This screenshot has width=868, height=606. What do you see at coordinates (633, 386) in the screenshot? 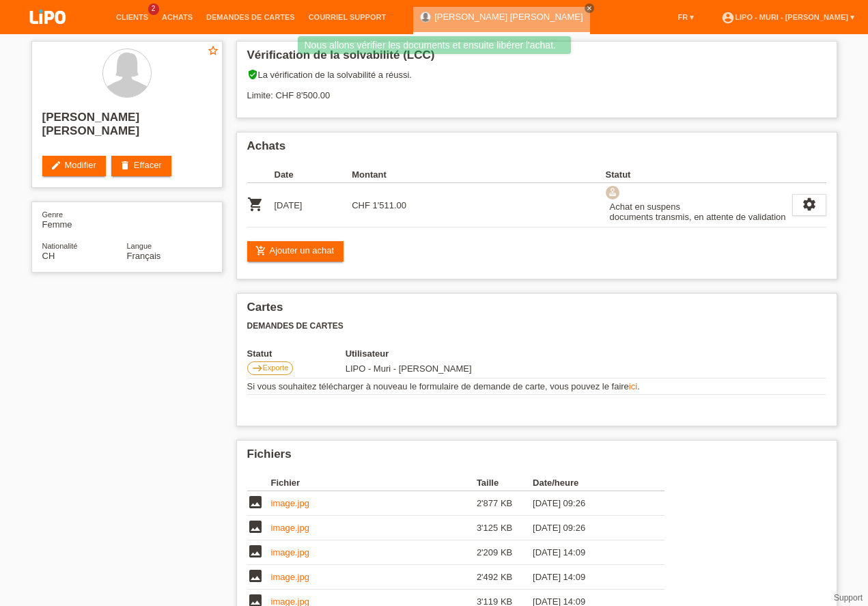
I see `a: ici` at bounding box center [633, 386].